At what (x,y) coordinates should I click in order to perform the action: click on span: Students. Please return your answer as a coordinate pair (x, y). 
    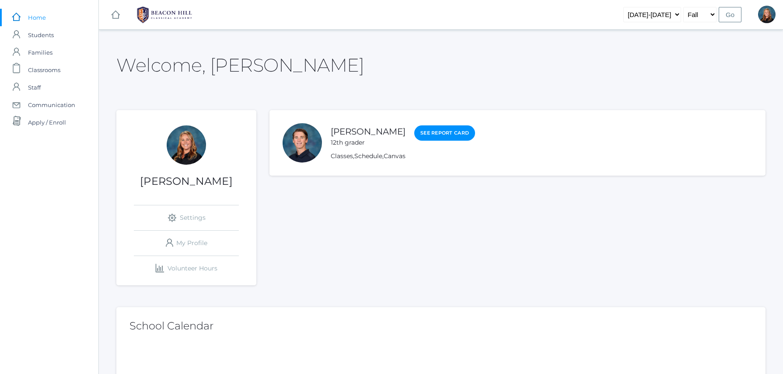
    Looking at the image, I should click on (41, 35).